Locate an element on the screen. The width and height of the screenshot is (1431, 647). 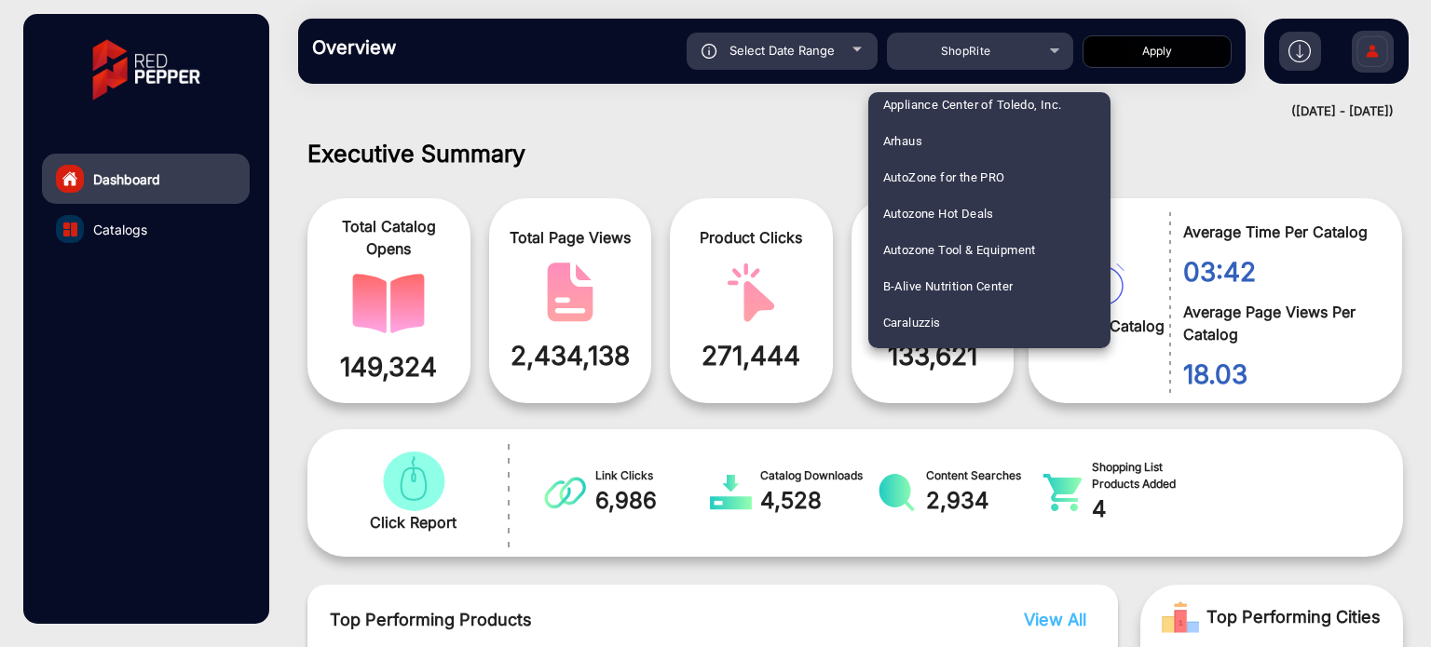
span: Arhaus is located at coordinates (903, 141).